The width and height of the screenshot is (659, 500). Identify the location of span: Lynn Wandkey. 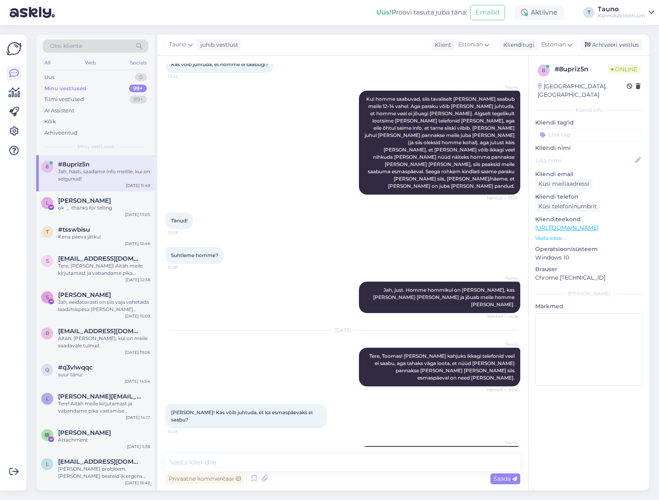
(84, 201).